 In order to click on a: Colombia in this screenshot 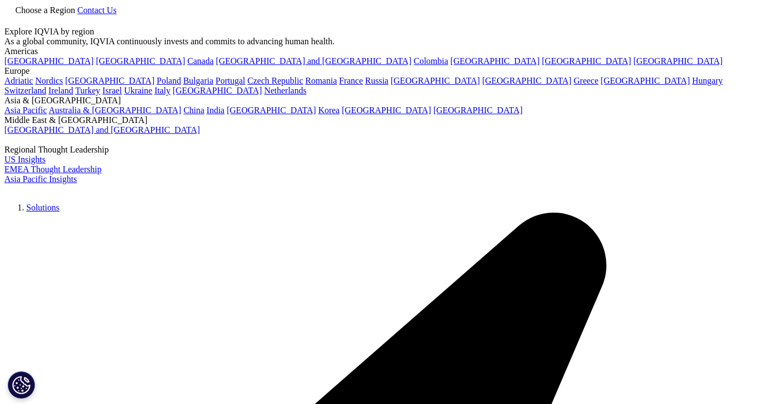, I will do `click(431, 61)`.